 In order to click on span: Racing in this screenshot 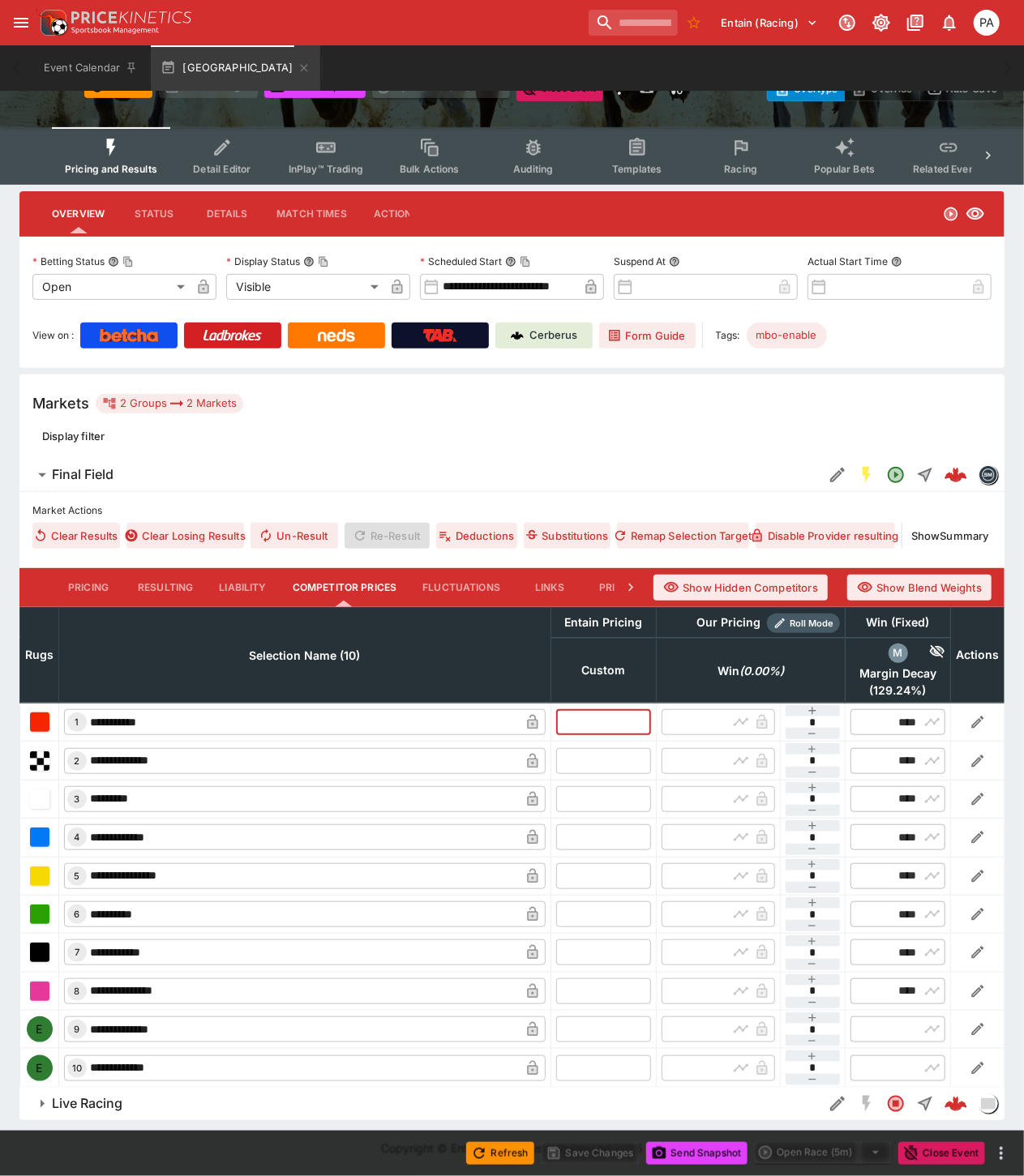, I will do `click(741, 168)`.